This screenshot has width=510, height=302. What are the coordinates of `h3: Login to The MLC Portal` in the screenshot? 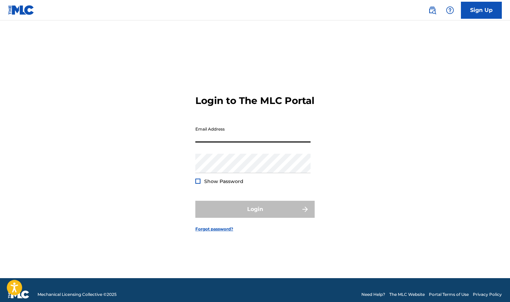 It's located at (255, 101).